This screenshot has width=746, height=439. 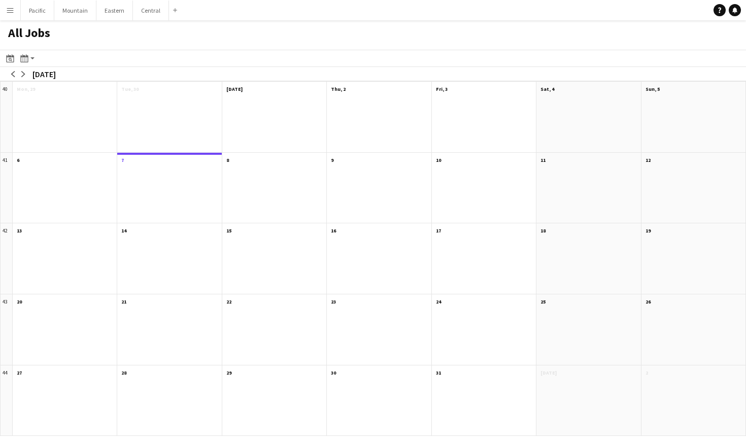 What do you see at coordinates (151, 10) in the screenshot?
I see `button: Central` at bounding box center [151, 10].